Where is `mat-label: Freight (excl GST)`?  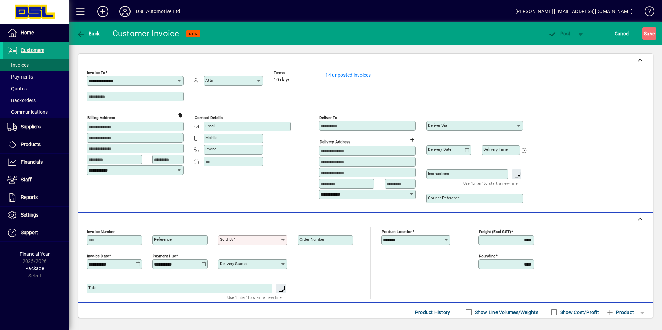
mat-label: Freight (excl GST) is located at coordinates (495, 232).